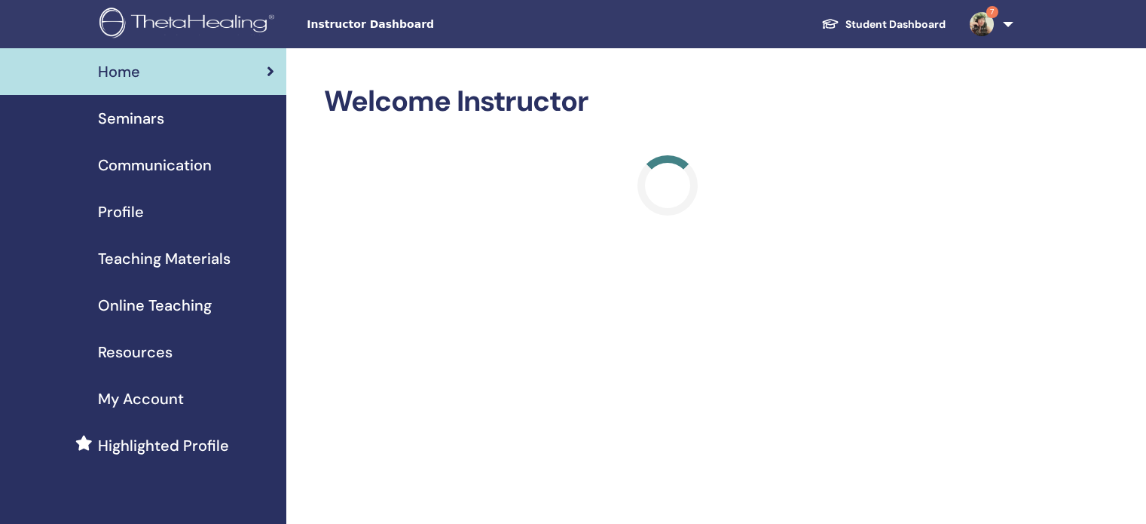 This screenshot has height=524, width=1146. I want to click on span: My Account, so click(141, 398).